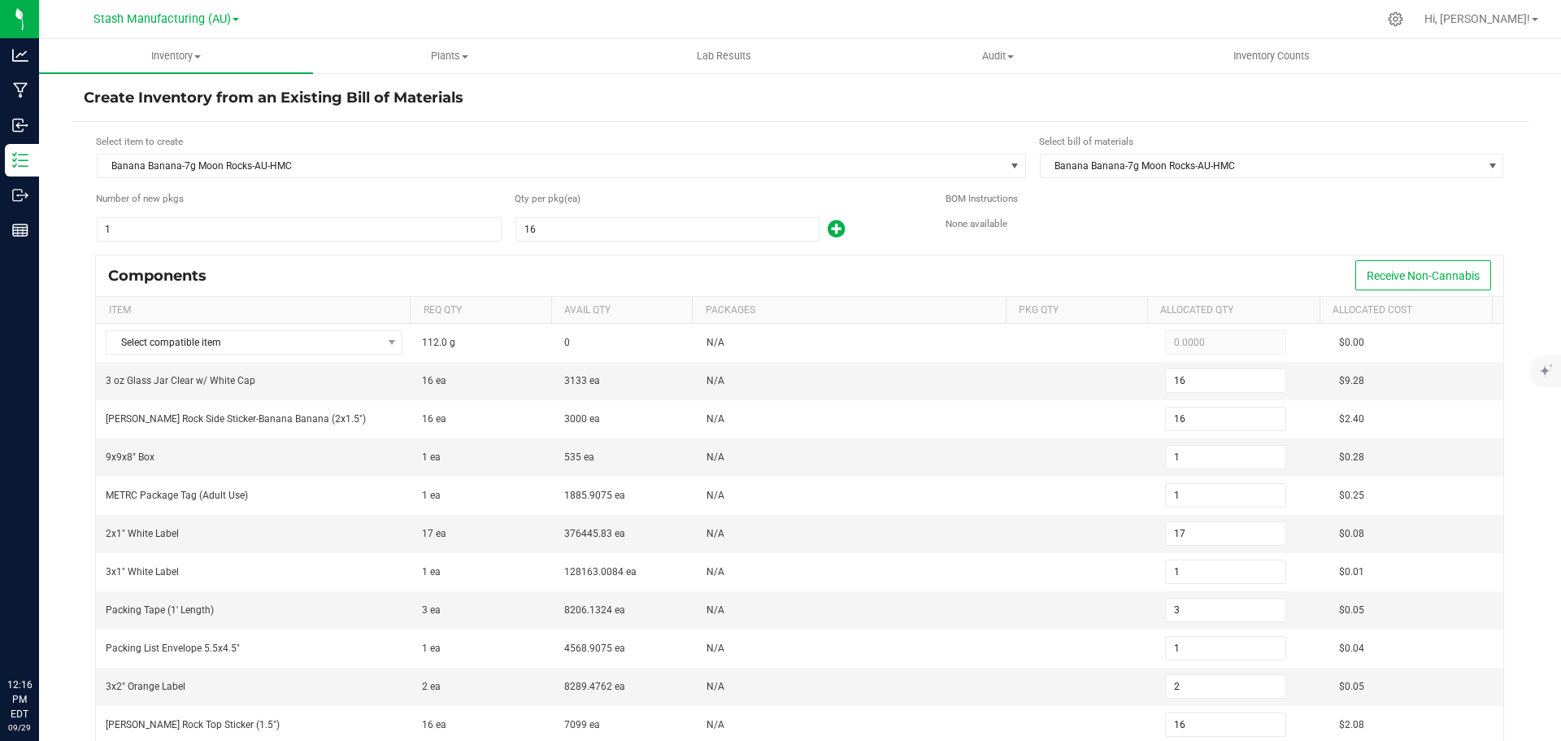 The width and height of the screenshot is (1561, 741). Describe the element at coordinates (20, 230) in the screenshot. I see `inline-svg: Reports` at that location.